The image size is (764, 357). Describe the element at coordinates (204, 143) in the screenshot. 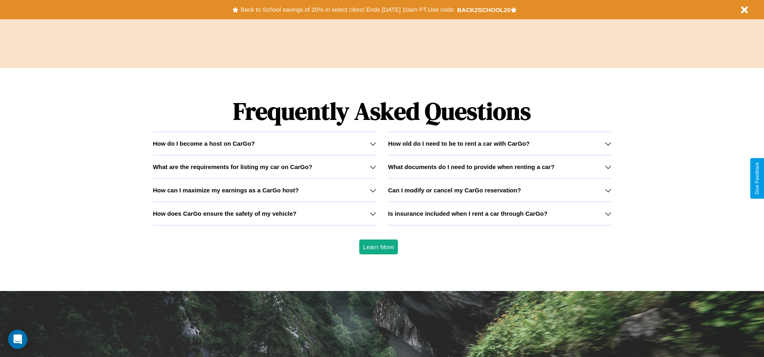

I see `h3: How do I become a host on CarGo?` at that location.